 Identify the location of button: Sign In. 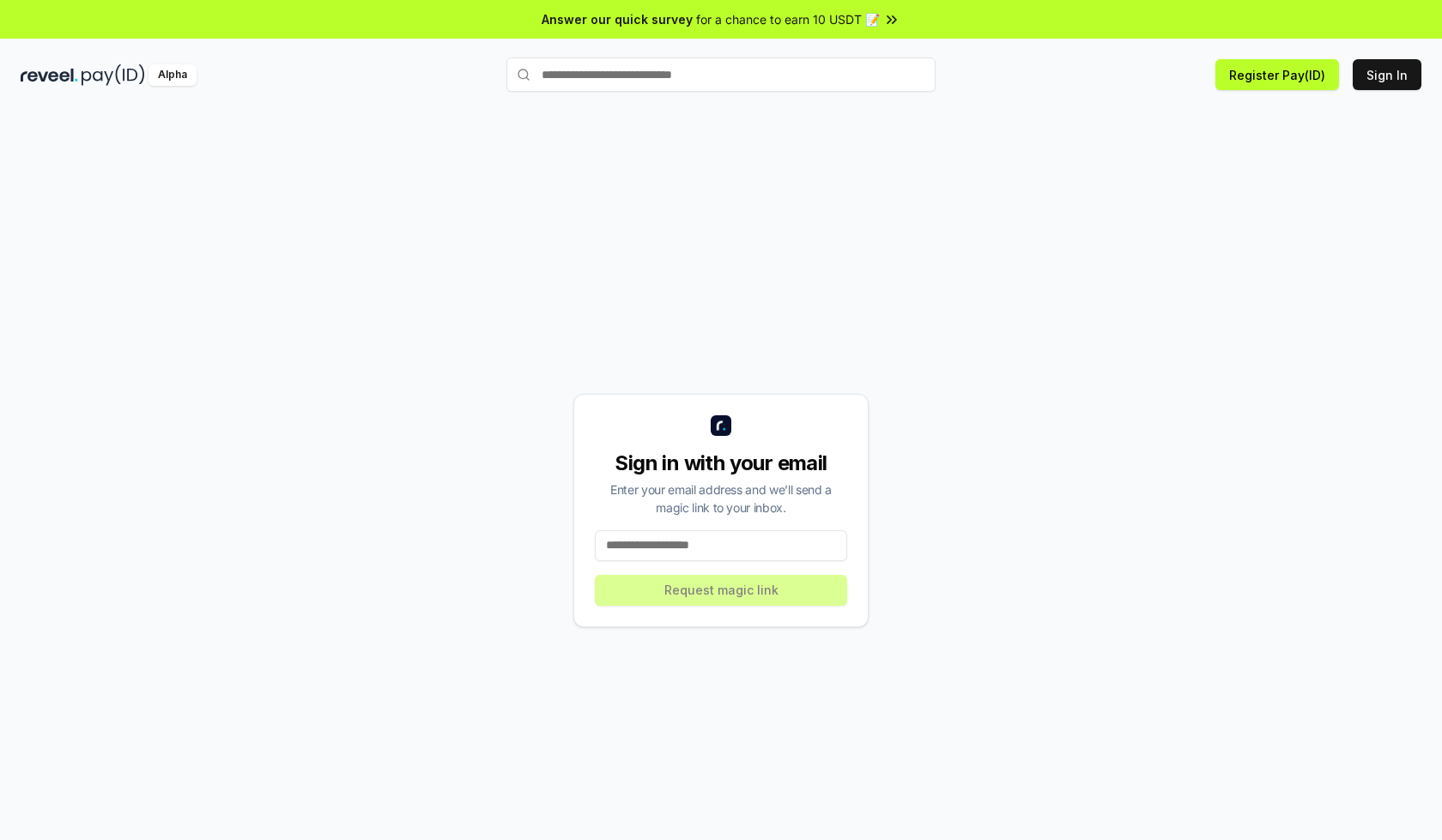
(1387, 75).